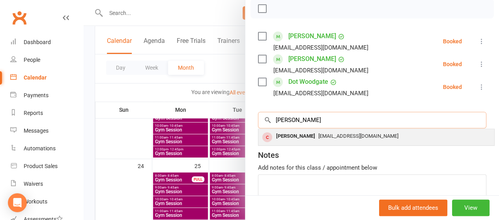 This screenshot has height=220, width=499. What do you see at coordinates (35, 202) in the screenshot?
I see `div: Workouts` at bounding box center [35, 202].